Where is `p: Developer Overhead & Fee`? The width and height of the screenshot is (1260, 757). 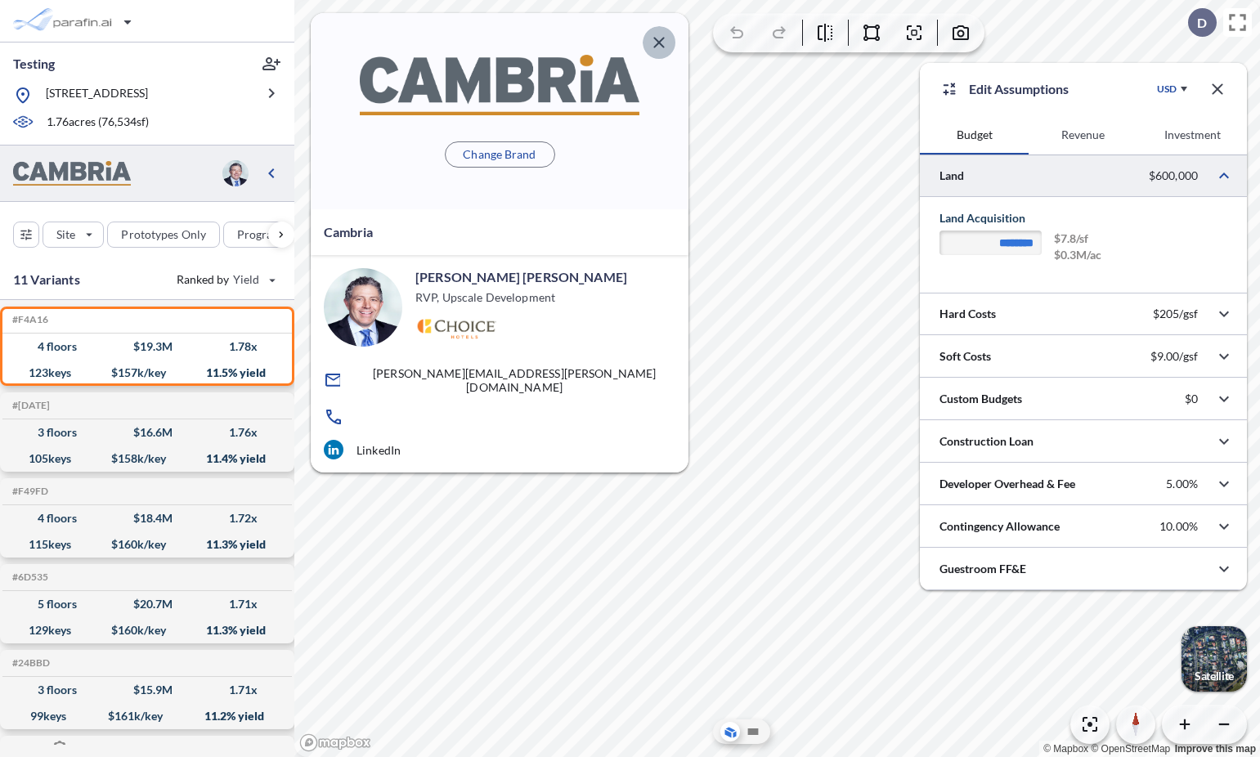
p: Developer Overhead & Fee is located at coordinates (1008, 484).